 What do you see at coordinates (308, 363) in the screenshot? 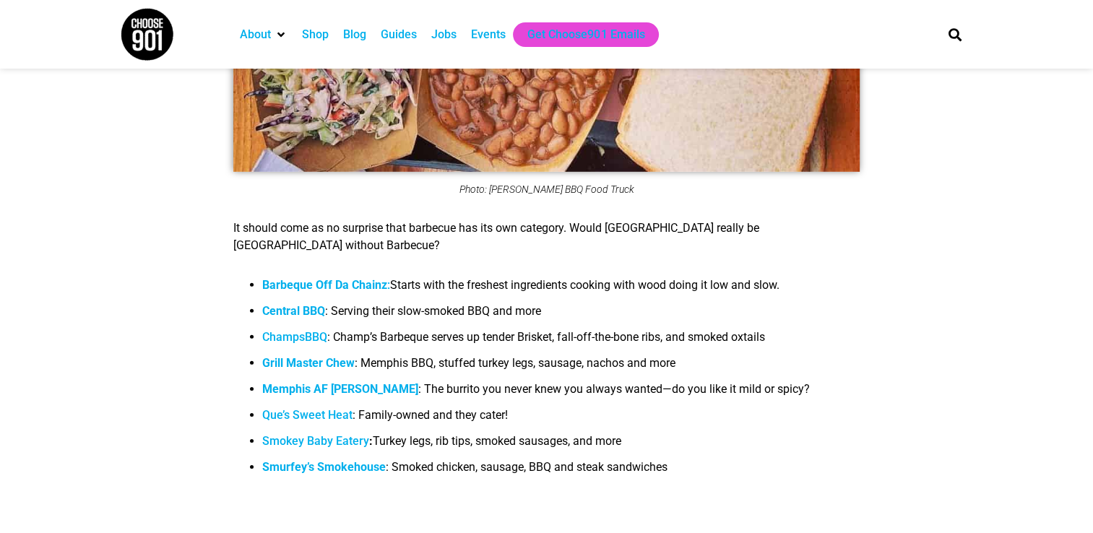
I see `b: Grill Master Chew` at bounding box center [308, 363].